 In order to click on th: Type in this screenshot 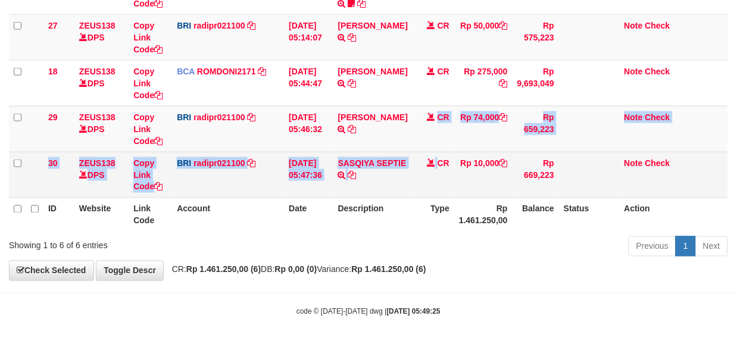, I will do `click(433, 214)`.